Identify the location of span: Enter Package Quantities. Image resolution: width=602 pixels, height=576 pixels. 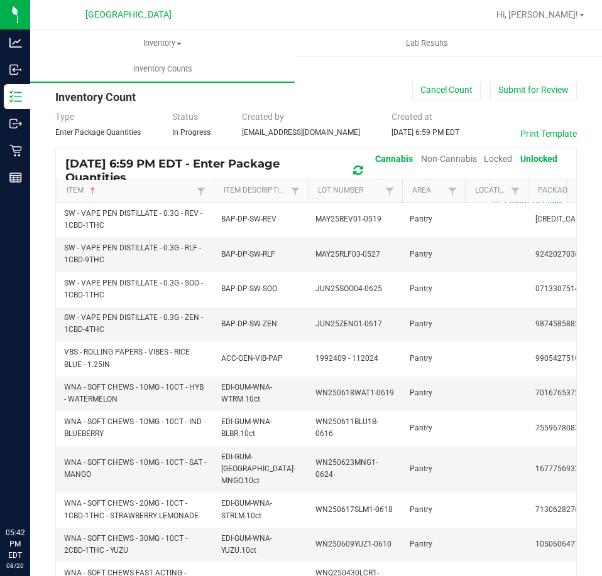
(98, 132).